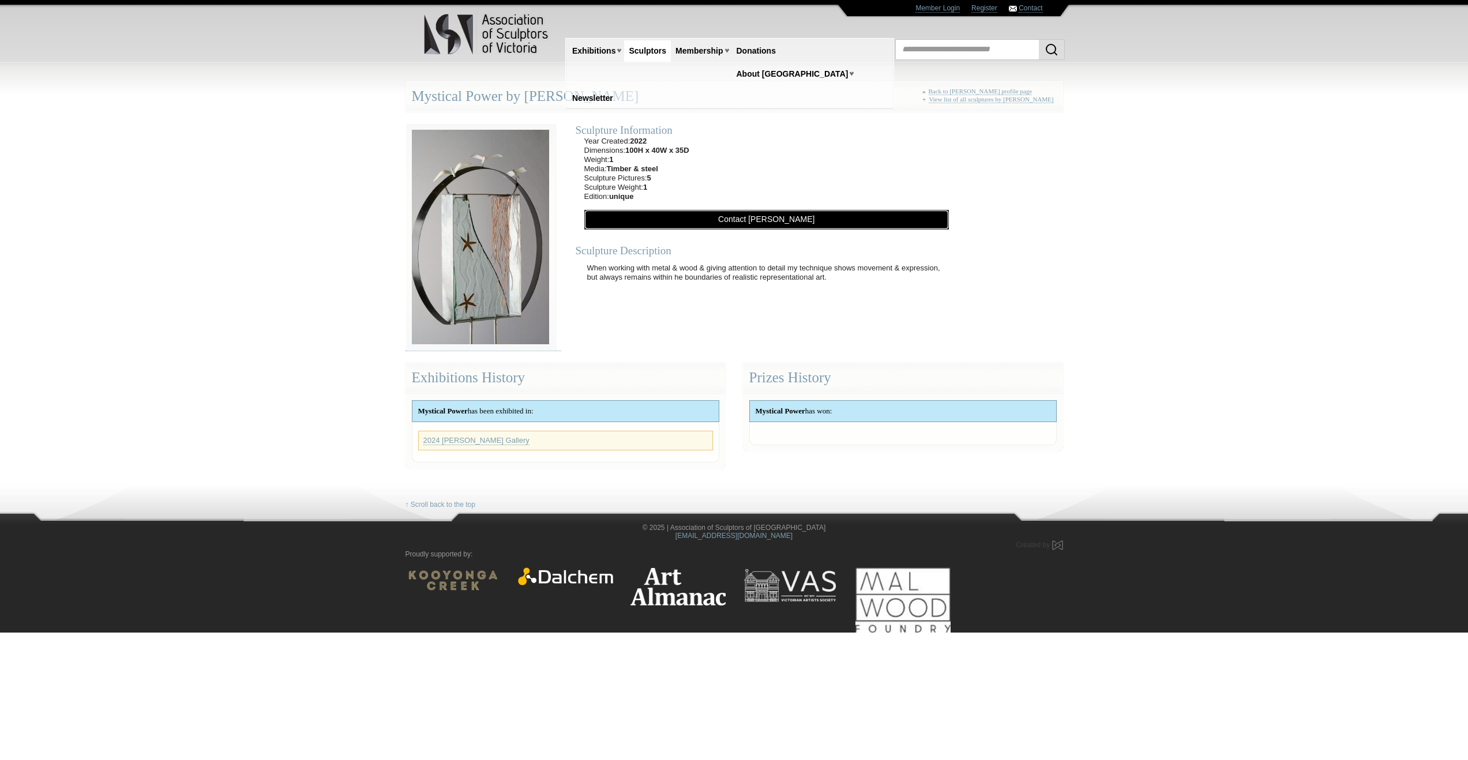 This screenshot has height=760, width=1468. I want to click on strong: Timber & steel, so click(632, 168).